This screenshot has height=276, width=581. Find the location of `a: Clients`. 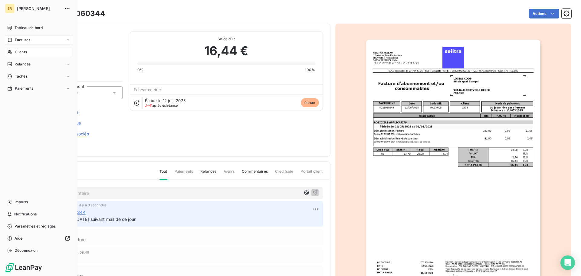

a: Clients is located at coordinates (38, 52).